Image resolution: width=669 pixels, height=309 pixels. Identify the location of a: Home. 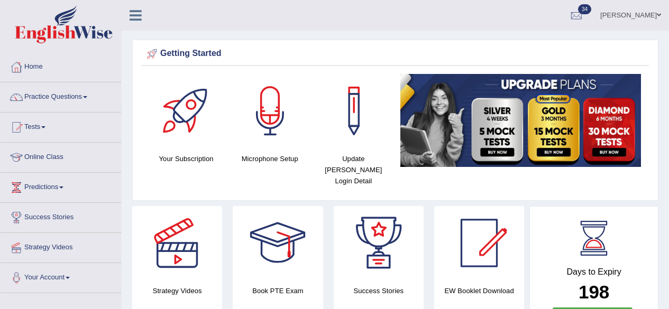
(61, 66).